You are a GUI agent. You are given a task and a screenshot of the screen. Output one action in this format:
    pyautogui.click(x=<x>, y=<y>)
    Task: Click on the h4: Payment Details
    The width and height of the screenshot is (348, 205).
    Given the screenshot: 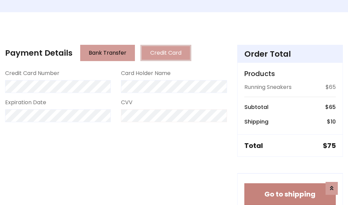 What is the action you would take?
    pyautogui.click(x=39, y=53)
    